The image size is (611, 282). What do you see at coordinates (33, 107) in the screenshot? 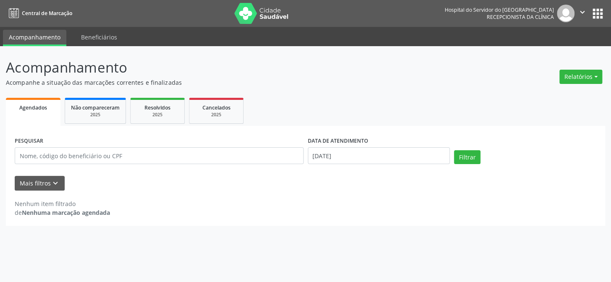
I see `span: Agendados` at bounding box center [33, 107].